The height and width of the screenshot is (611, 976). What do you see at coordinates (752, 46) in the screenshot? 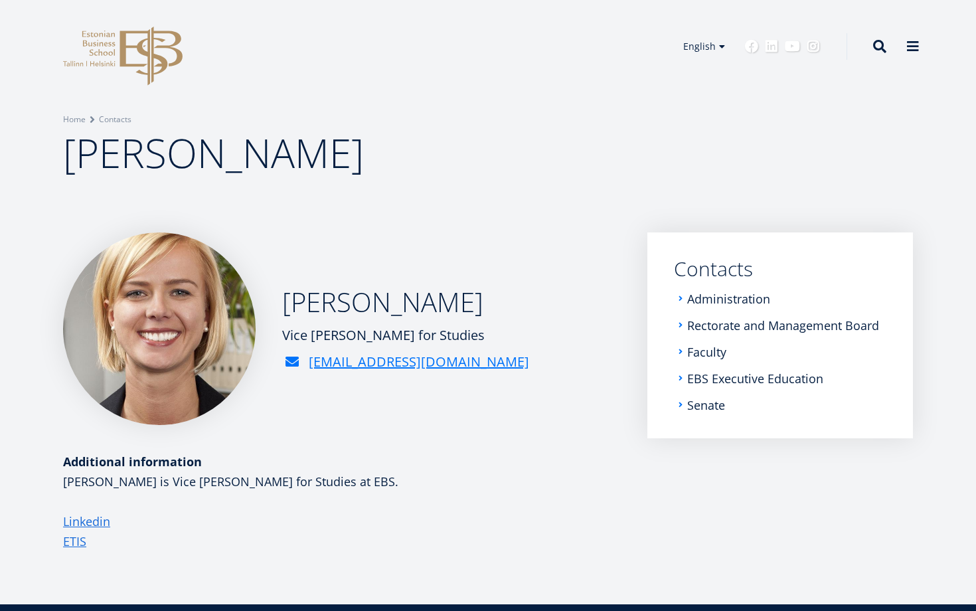
I see `a: Facebook` at bounding box center [752, 46].